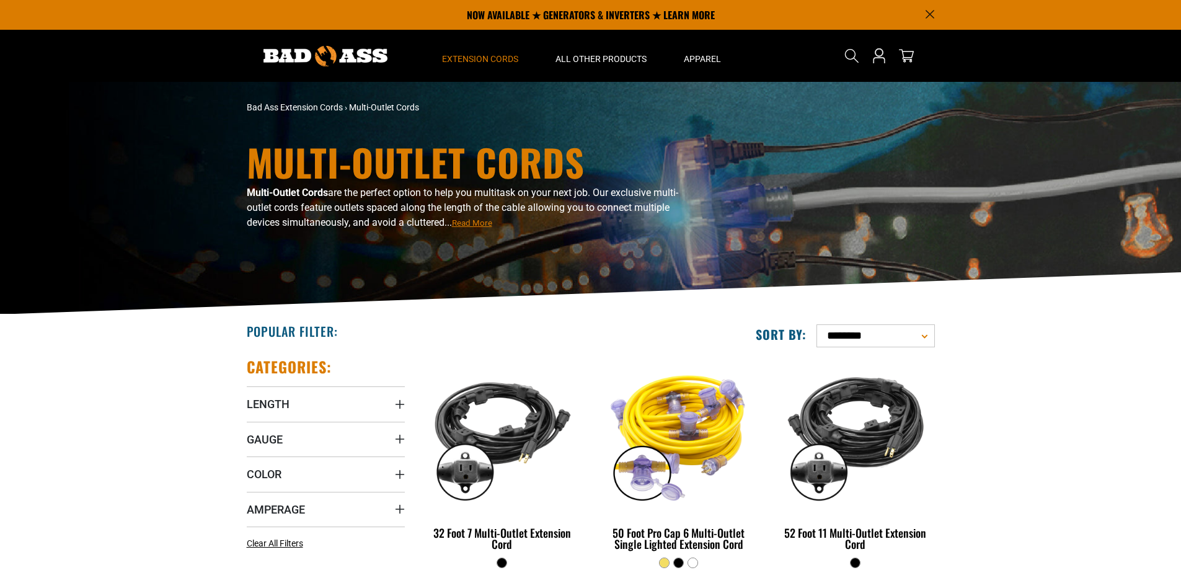  I want to click on span: Read More, so click(472, 223).